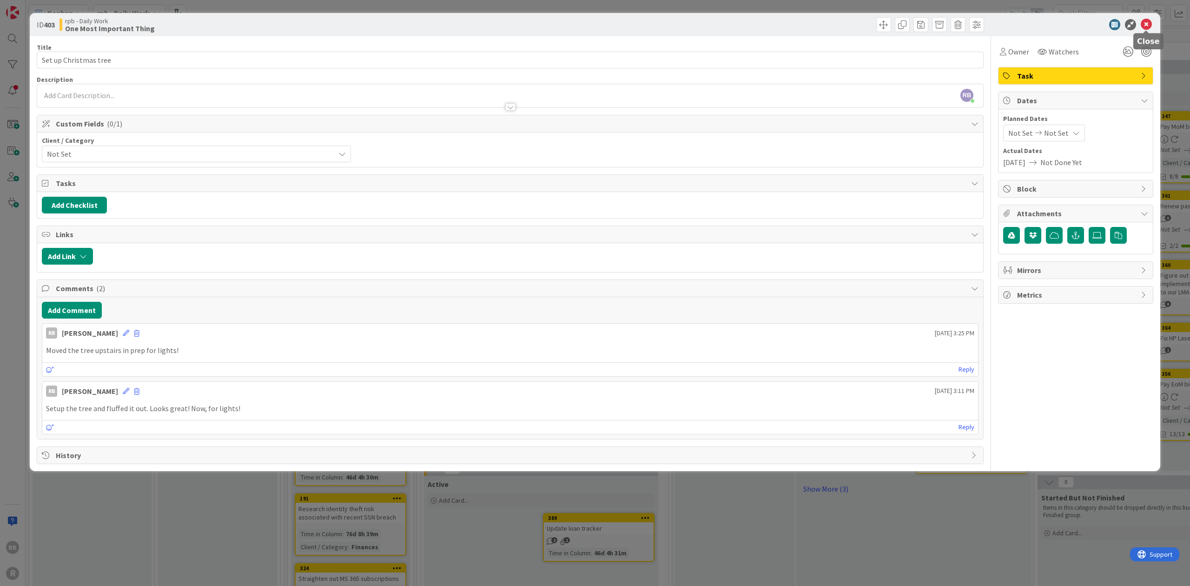 The image size is (1190, 586). Describe the element at coordinates (1077, 100) in the screenshot. I see `span: Dates` at that location.